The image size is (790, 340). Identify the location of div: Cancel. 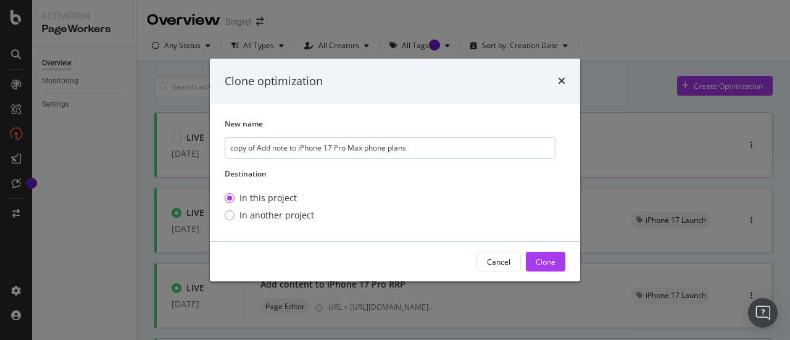
(499, 262).